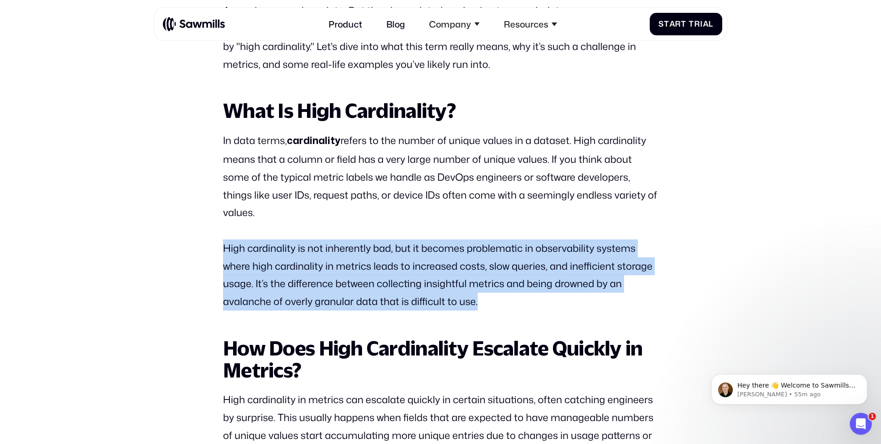 Image resolution: width=881 pixels, height=444 pixels. I want to click on span: 1, so click(873, 417).